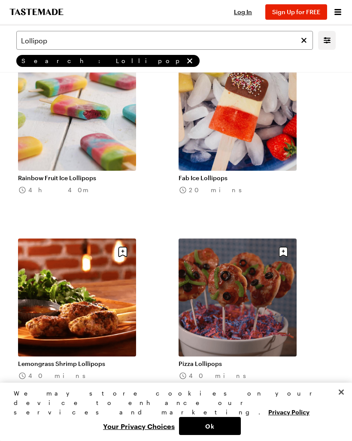  Describe the element at coordinates (243, 12) in the screenshot. I see `button: Log In` at that location.